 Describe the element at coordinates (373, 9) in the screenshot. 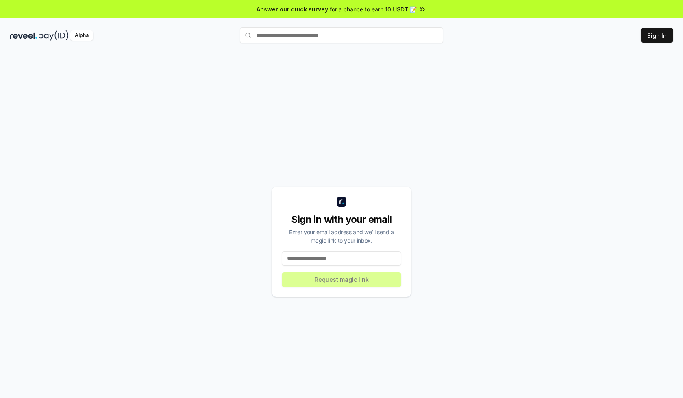

I see `span: for a chance to earn 10 USDT 📝` at that location.